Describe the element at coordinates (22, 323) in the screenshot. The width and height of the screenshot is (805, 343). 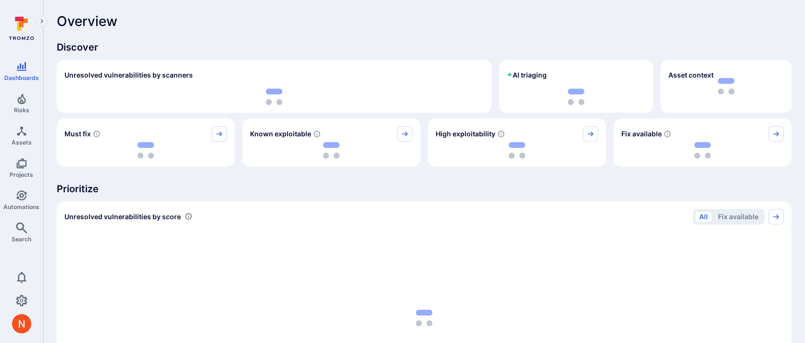
I see `img: ACg8ocIprwjrgDQnDsNSk9Ghn5p5-B8DpAKWoJ5Gi9syOE4K59tr4Q=s96-c` at that location.